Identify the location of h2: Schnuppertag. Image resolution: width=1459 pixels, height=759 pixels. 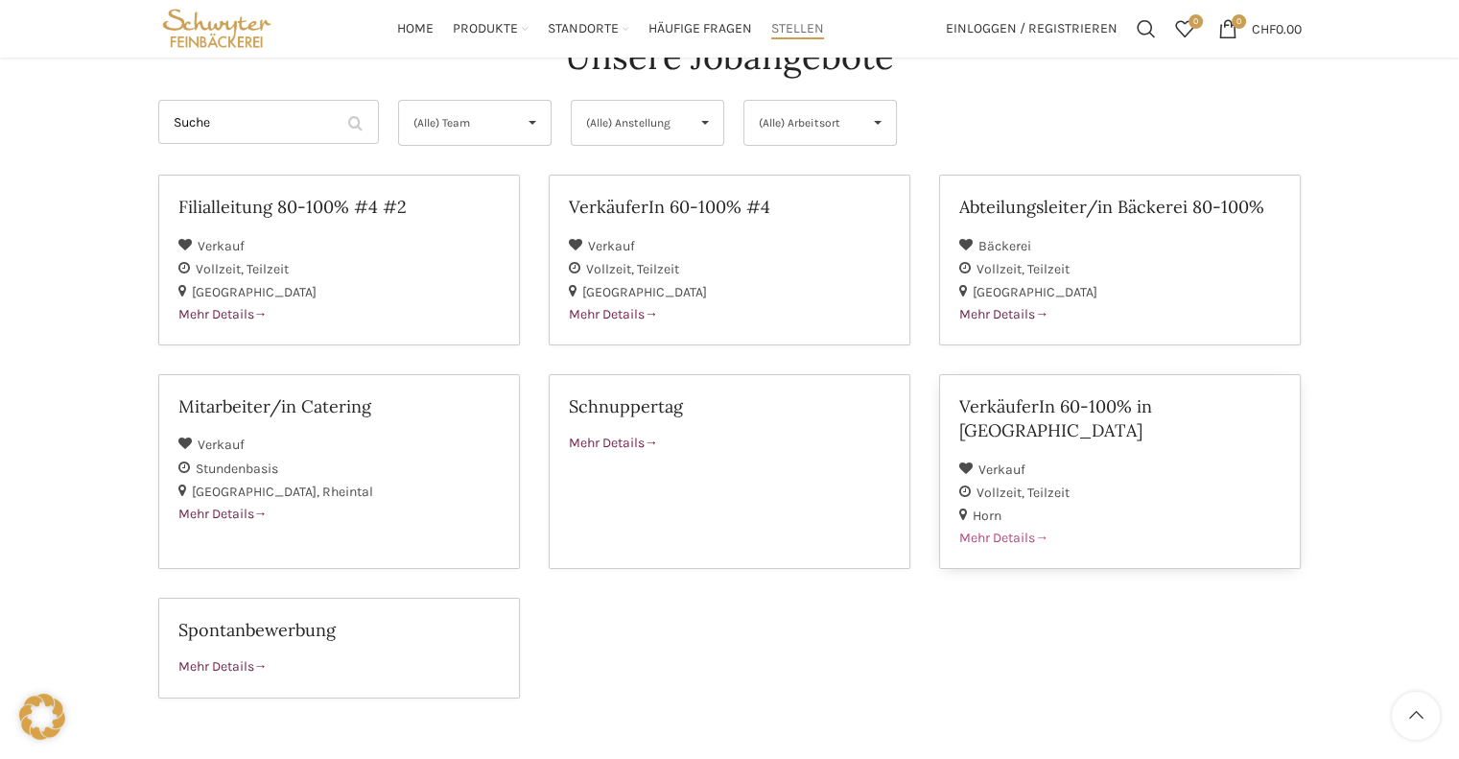
(729, 406).